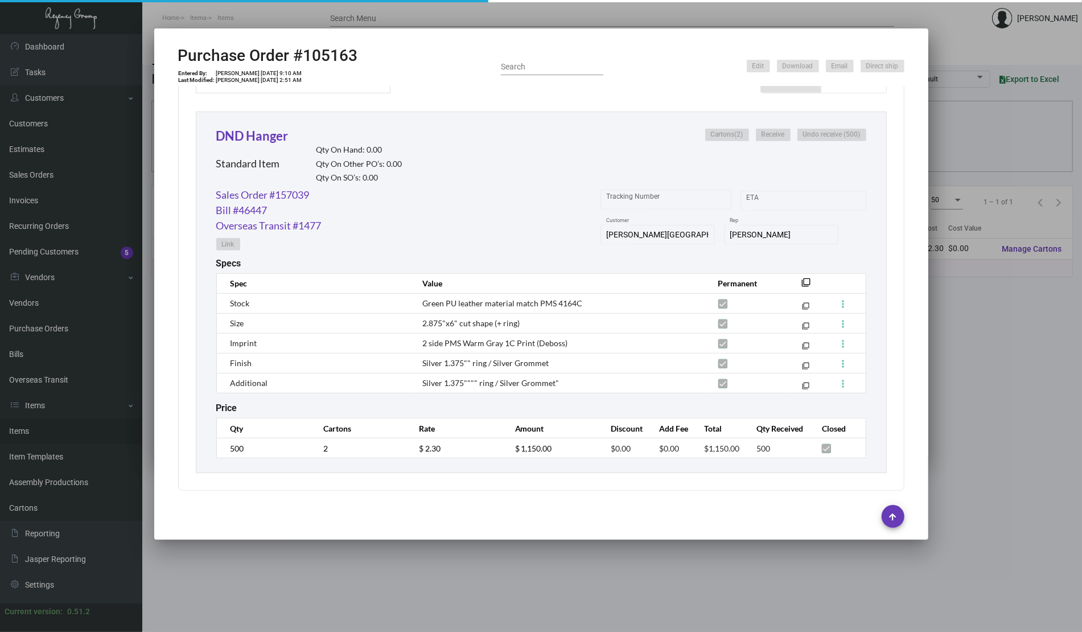  Describe the element at coordinates (882, 66) in the screenshot. I see `button: Direct ship` at that location.